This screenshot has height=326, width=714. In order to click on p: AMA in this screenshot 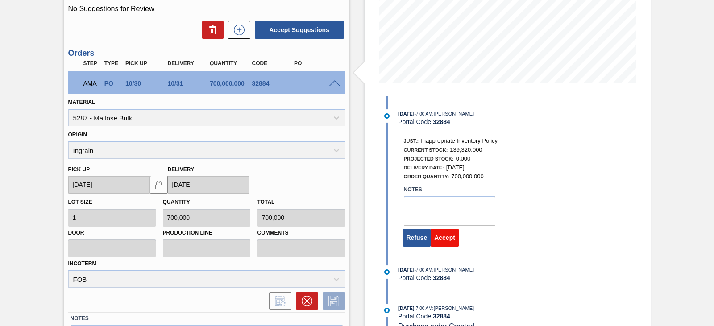, I will do `click(92, 83)`.